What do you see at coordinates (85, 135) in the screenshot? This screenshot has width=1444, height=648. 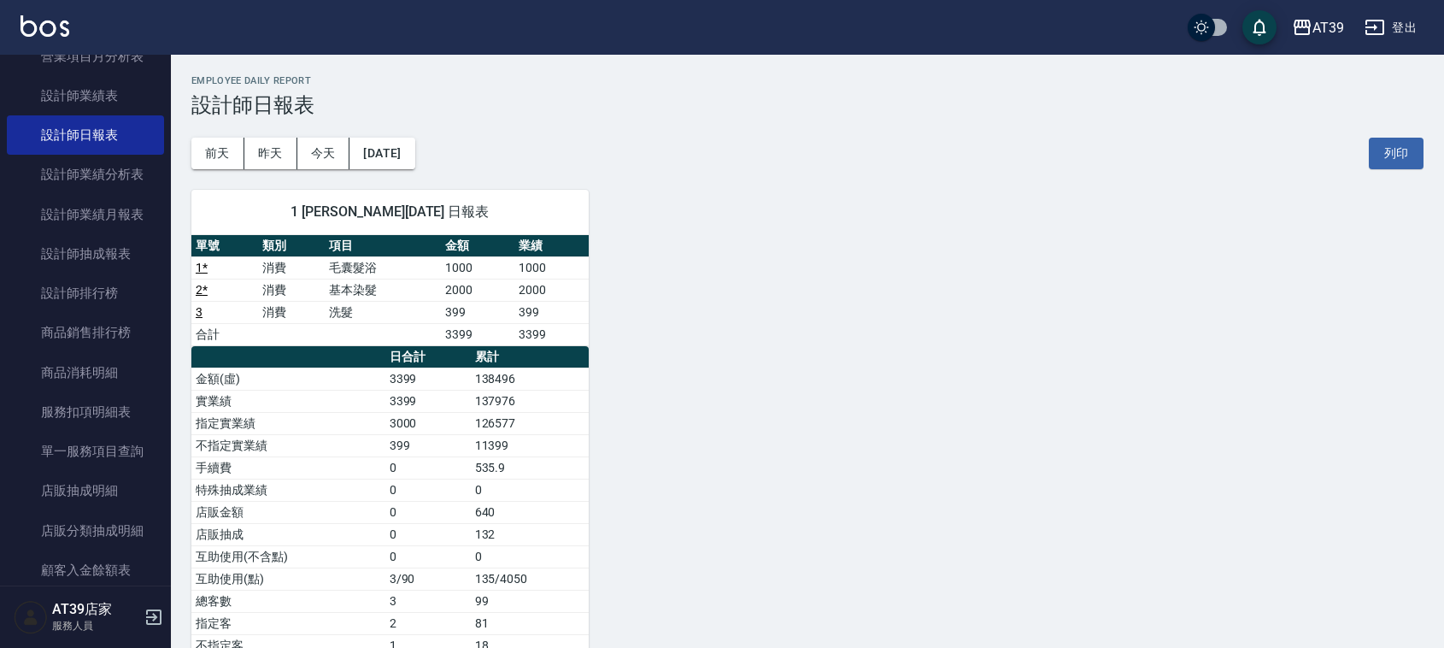 I see `a: 設計師日報表` at bounding box center [85, 135].